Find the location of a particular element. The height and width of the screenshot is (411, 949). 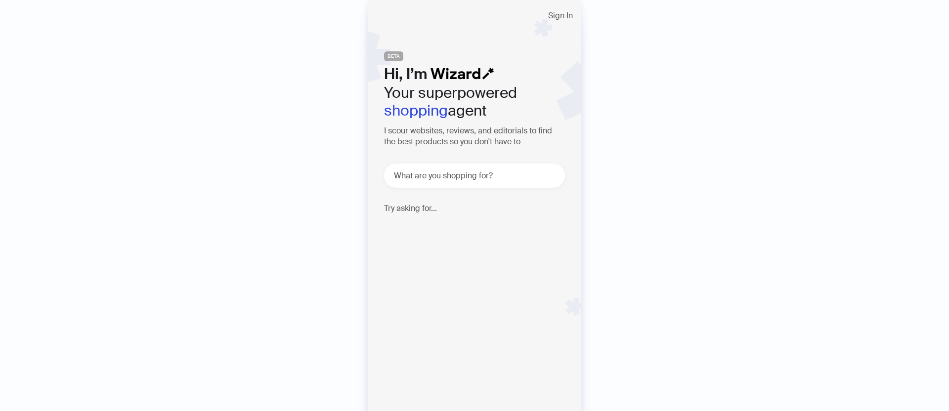

em: shopping is located at coordinates (416, 110).